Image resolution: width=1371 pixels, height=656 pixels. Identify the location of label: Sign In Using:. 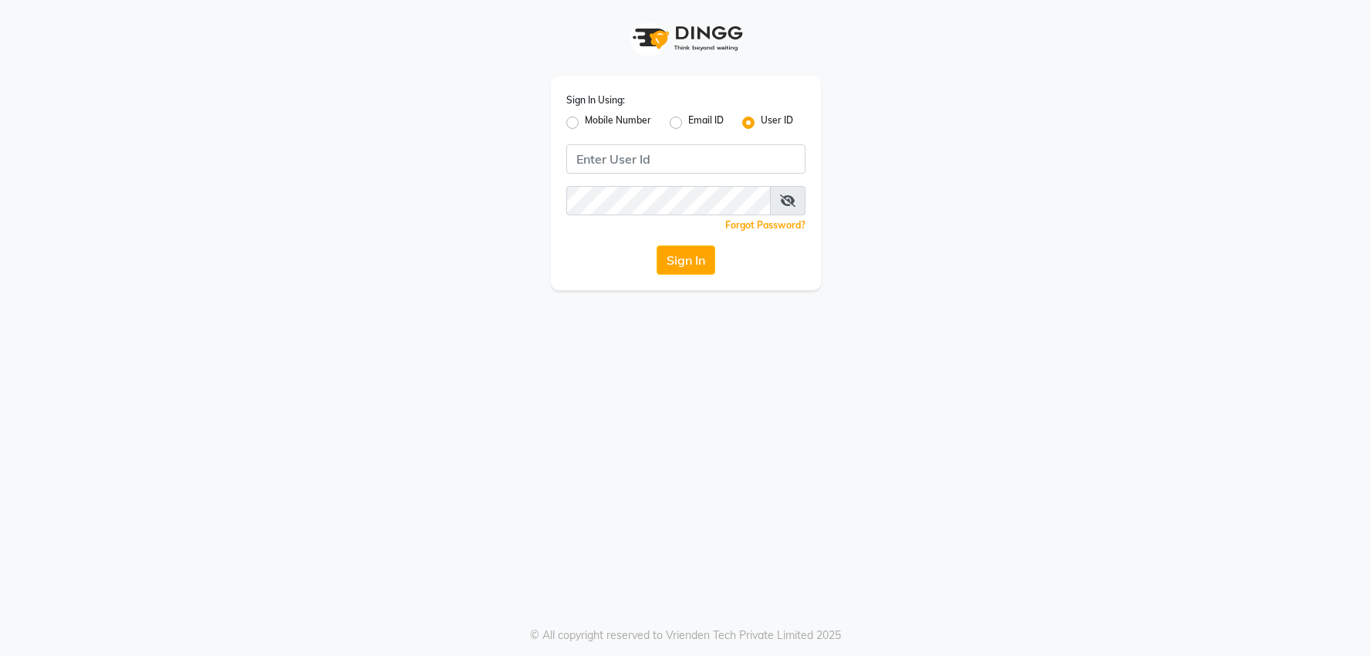
(596, 100).